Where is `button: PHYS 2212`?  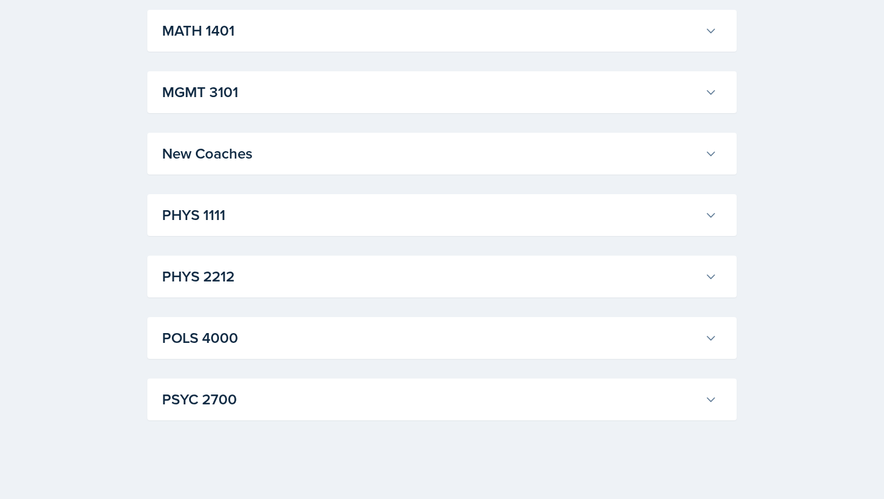 button: PHYS 2212 is located at coordinates (440, 276).